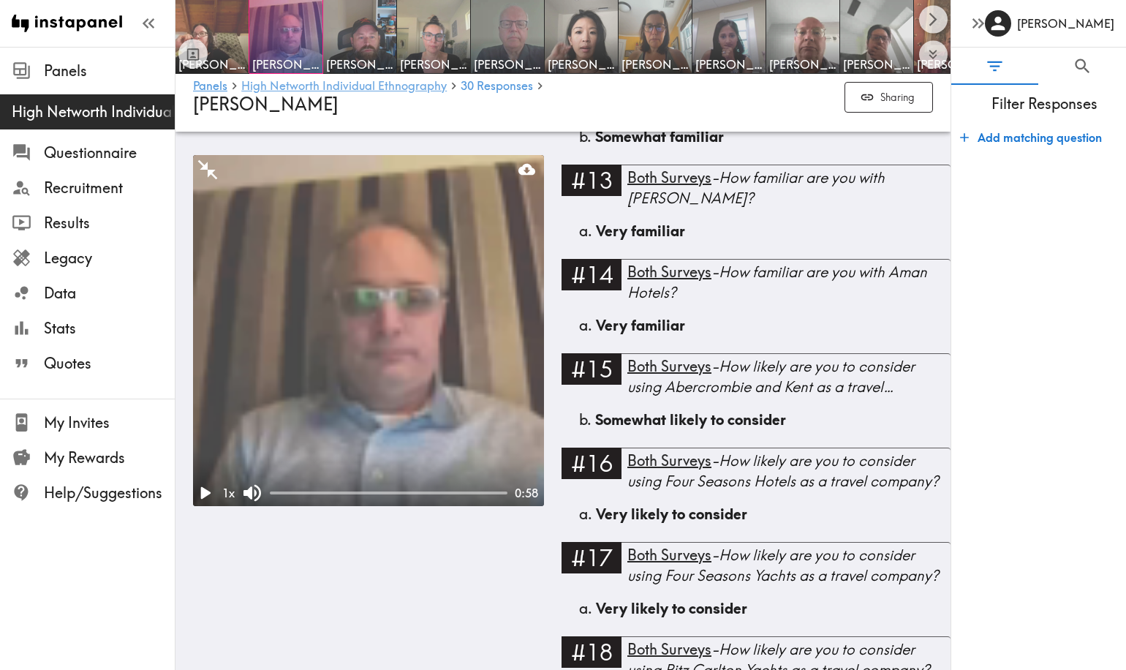 The image size is (1126, 670). Describe the element at coordinates (93, 112) in the screenshot. I see `div: High Networth Individual Ethnography` at that location.